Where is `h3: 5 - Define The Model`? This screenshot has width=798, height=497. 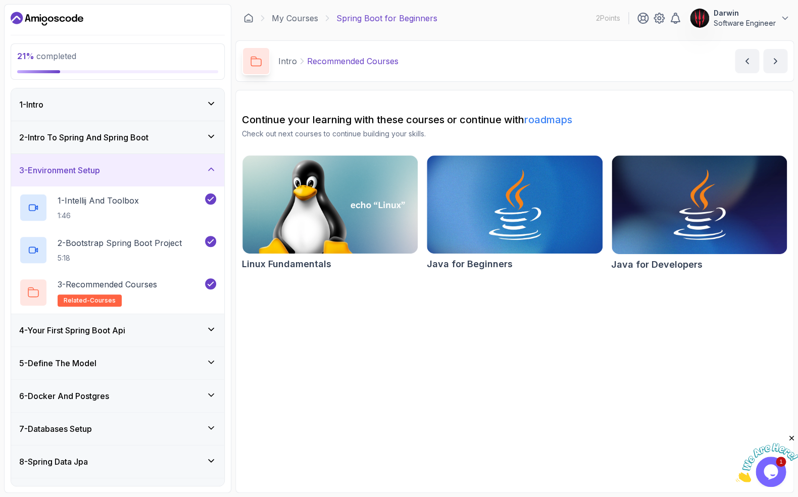 h3: 5 - Define The Model is located at coordinates (58, 363).